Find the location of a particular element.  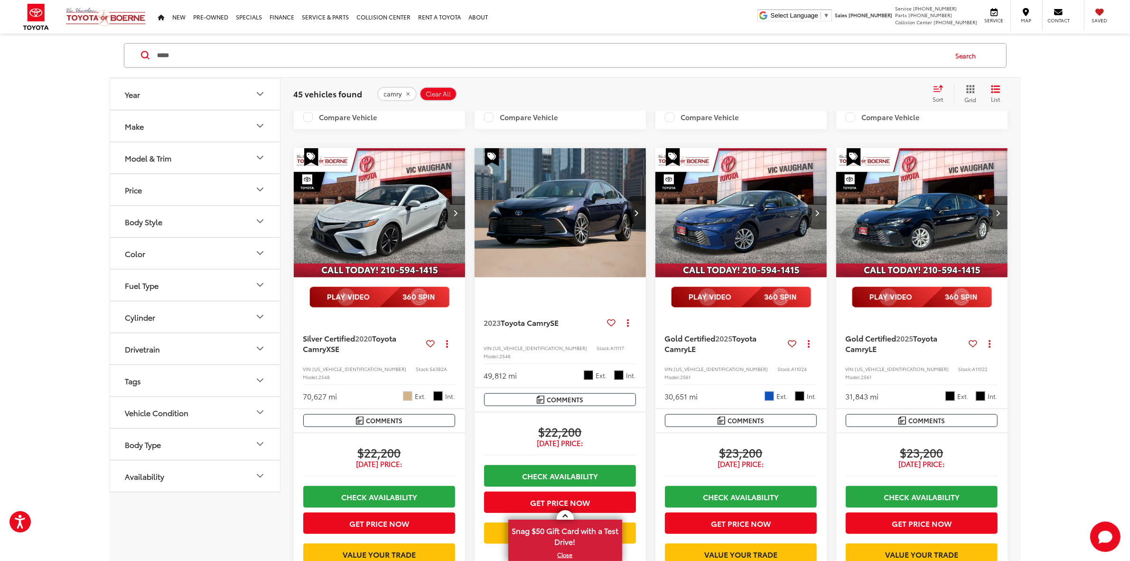

span: 2025 is located at coordinates (905, 338).